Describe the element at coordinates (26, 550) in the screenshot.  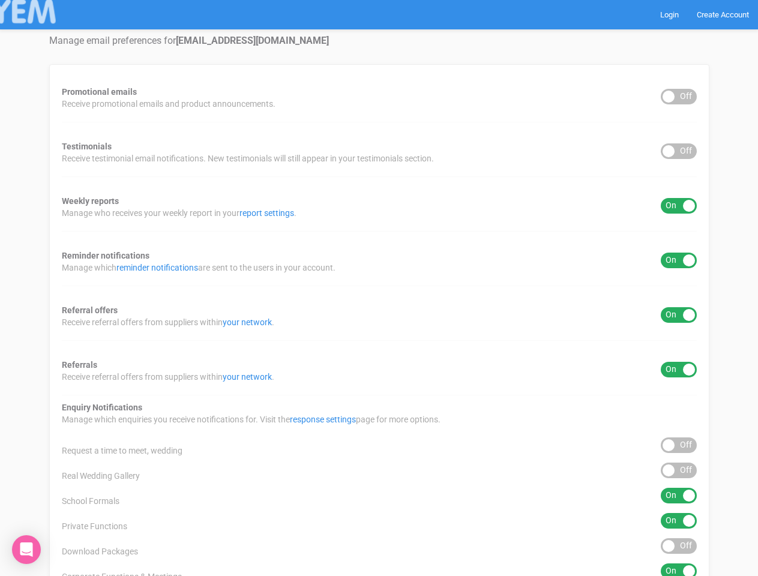
I see `div: Open Intercom Messenger` at that location.